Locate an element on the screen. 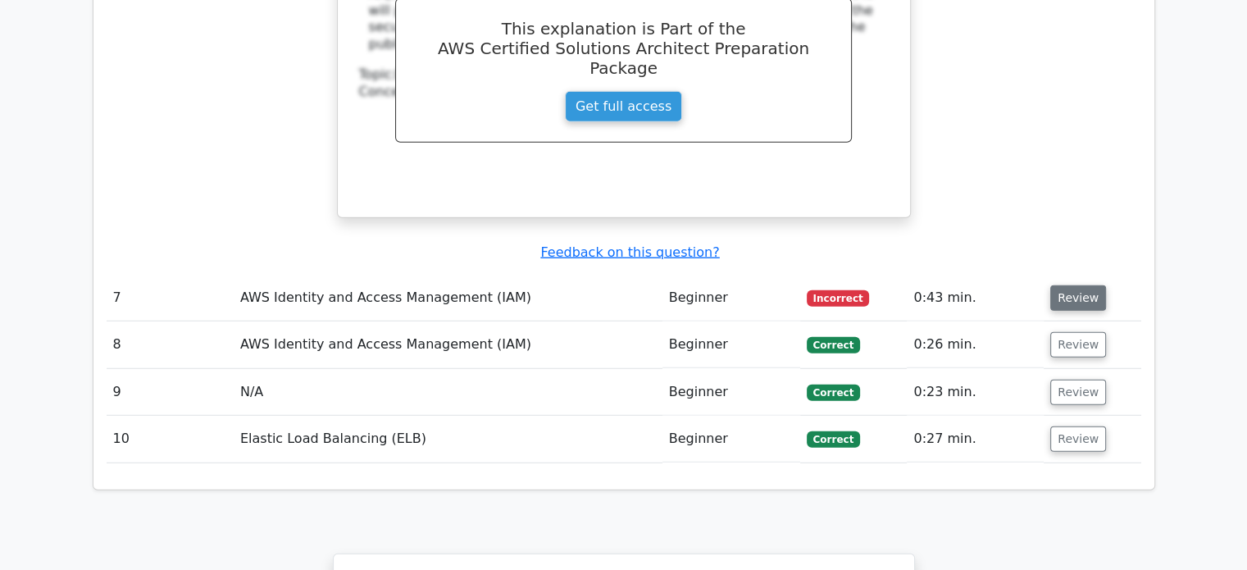 The image size is (1247, 570). a: Feedback on this question? is located at coordinates (630, 252).